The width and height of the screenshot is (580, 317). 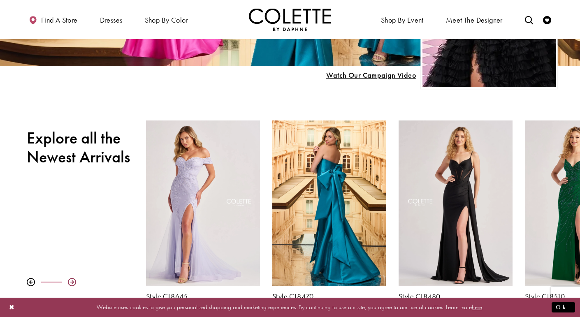 I want to click on div: Colette by Daphne Style No. CL8480, so click(x=456, y=211).